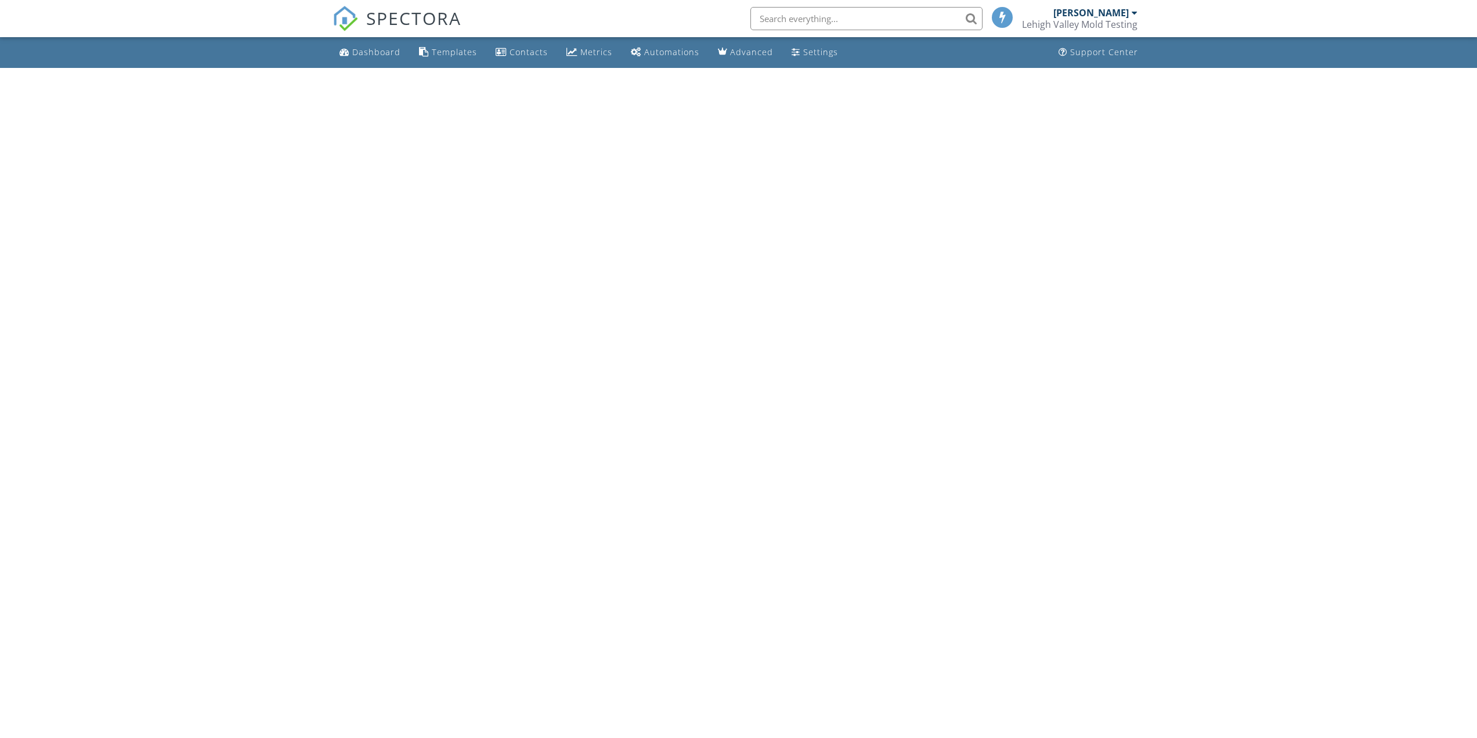 This screenshot has width=1477, height=738. I want to click on a: Metrics, so click(589, 52).